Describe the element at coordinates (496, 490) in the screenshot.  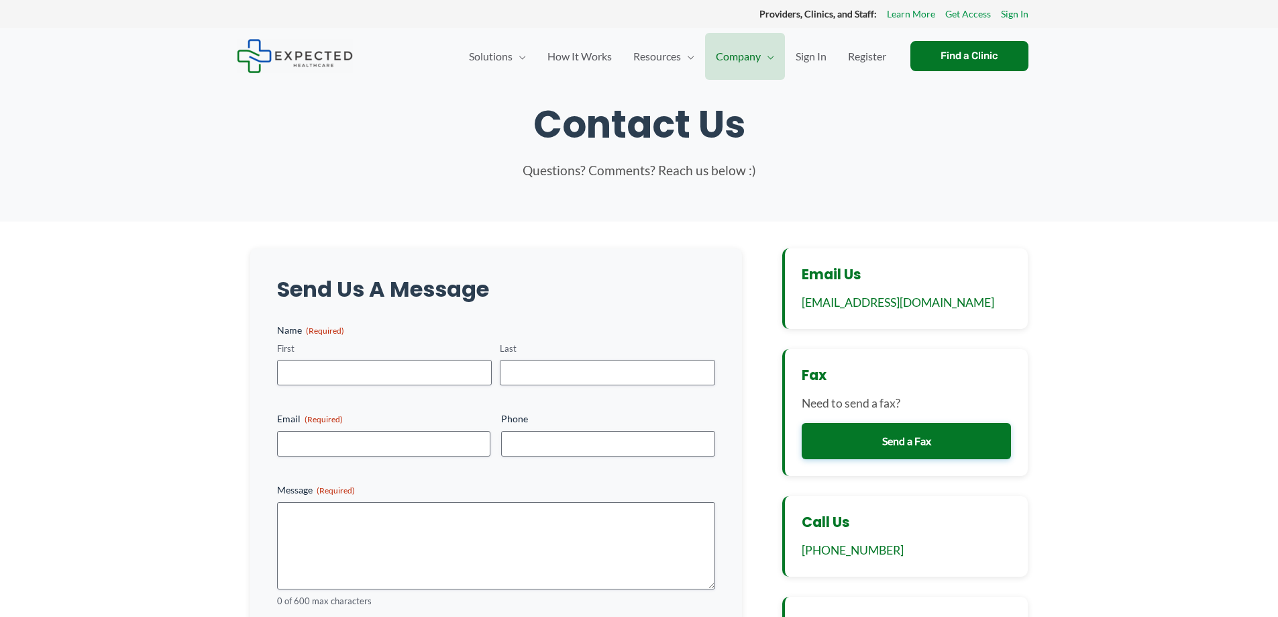
I see `label: Message` at that location.